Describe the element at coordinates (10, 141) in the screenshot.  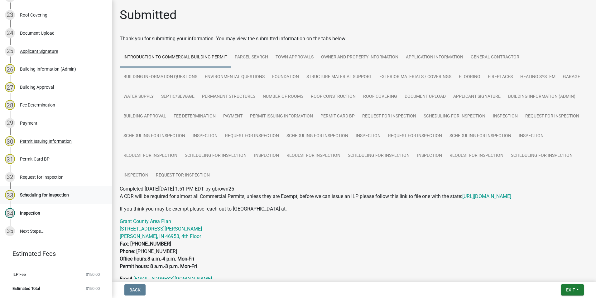
I see `div: 30` at that location.